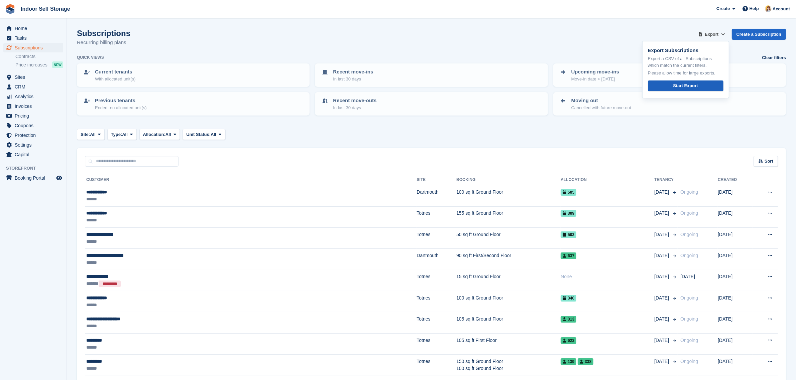  Describe the element at coordinates (607, 180) in the screenshot. I see `th: Allocation` at that location.